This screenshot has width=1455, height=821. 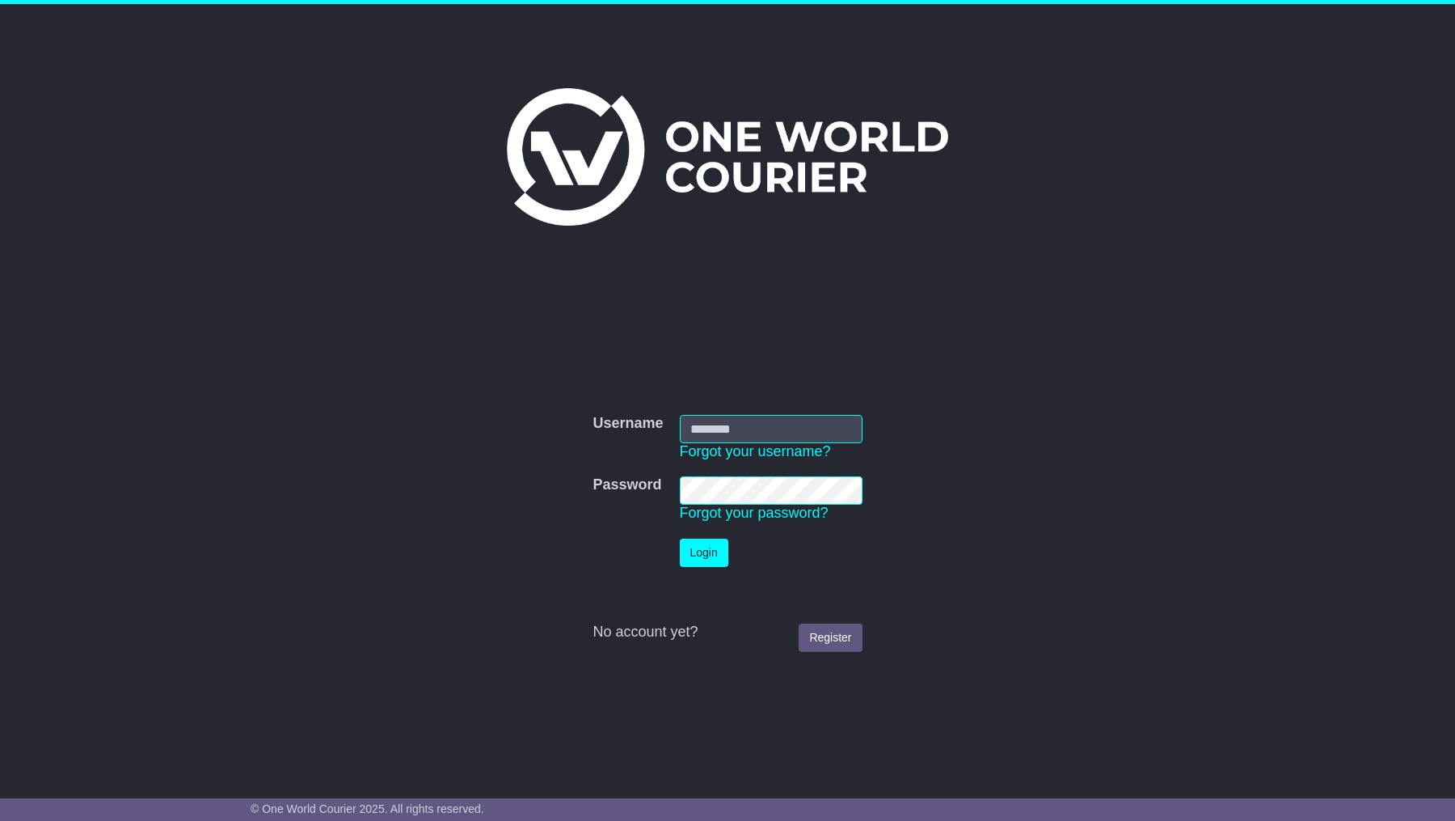 I want to click on a: Forgot your username?, so click(x=755, y=451).